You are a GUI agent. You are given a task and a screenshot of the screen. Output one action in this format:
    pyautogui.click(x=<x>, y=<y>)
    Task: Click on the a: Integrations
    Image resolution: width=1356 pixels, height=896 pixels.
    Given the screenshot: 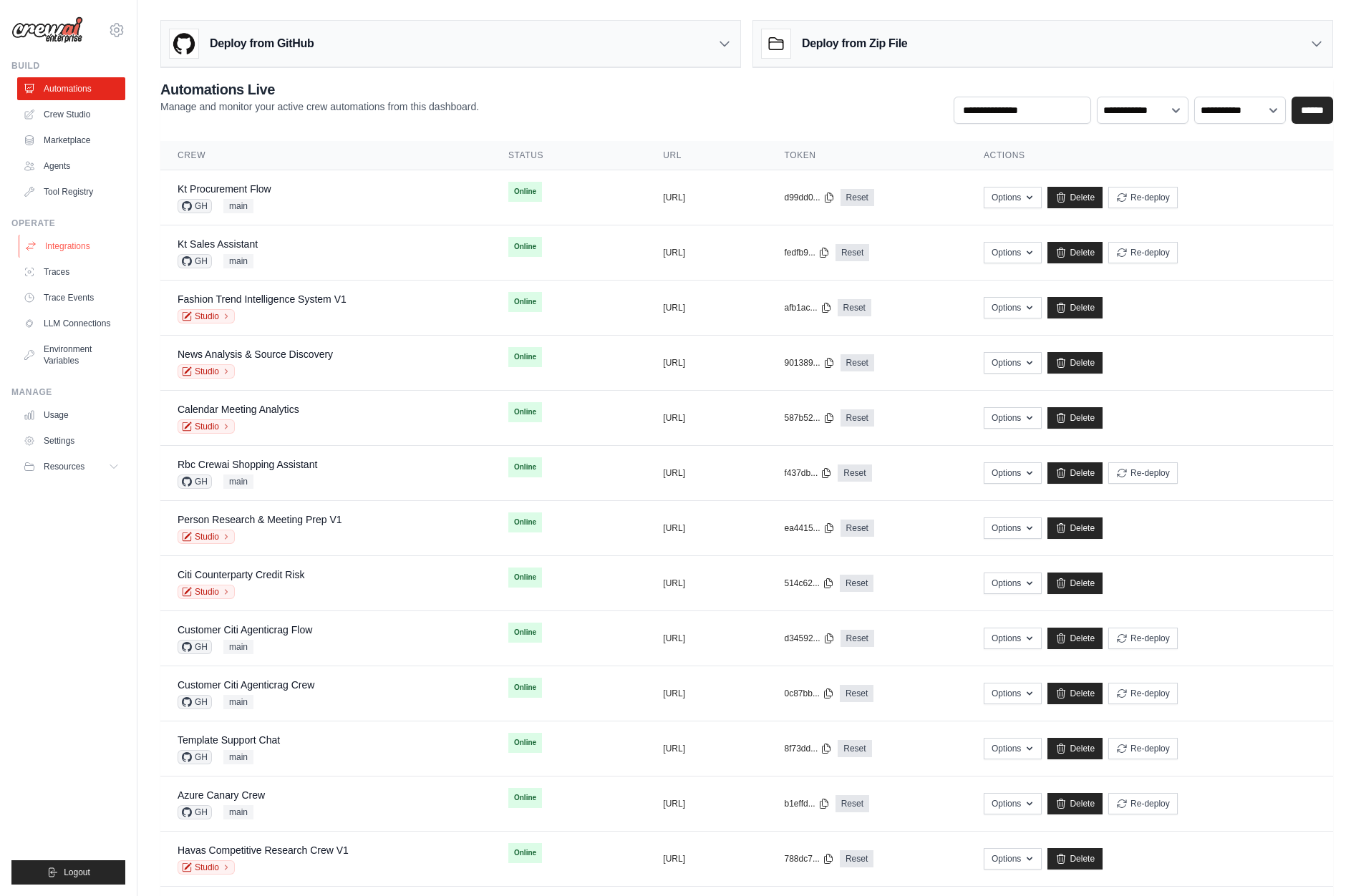 What is the action you would take?
    pyautogui.click(x=73, y=246)
    